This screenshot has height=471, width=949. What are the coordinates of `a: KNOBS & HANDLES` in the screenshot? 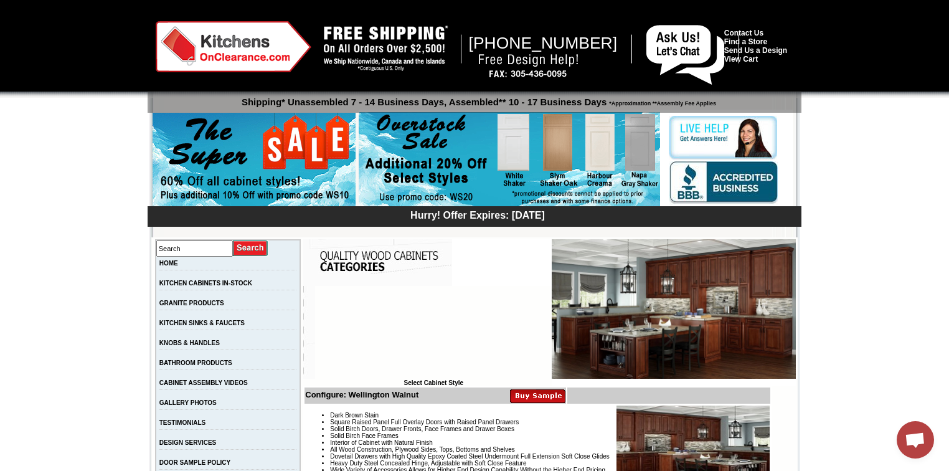 It's located at (189, 343).